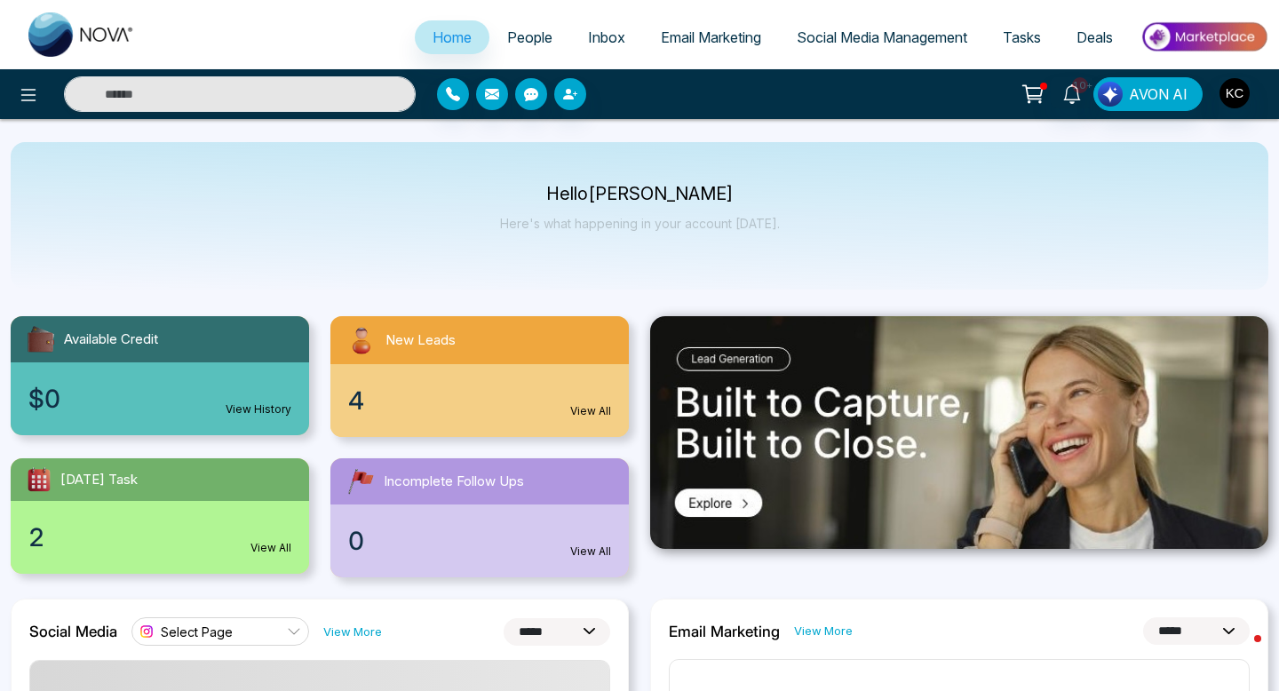 The width and height of the screenshot is (1279, 691). I want to click on img: Market-place.gif, so click(1203, 36).